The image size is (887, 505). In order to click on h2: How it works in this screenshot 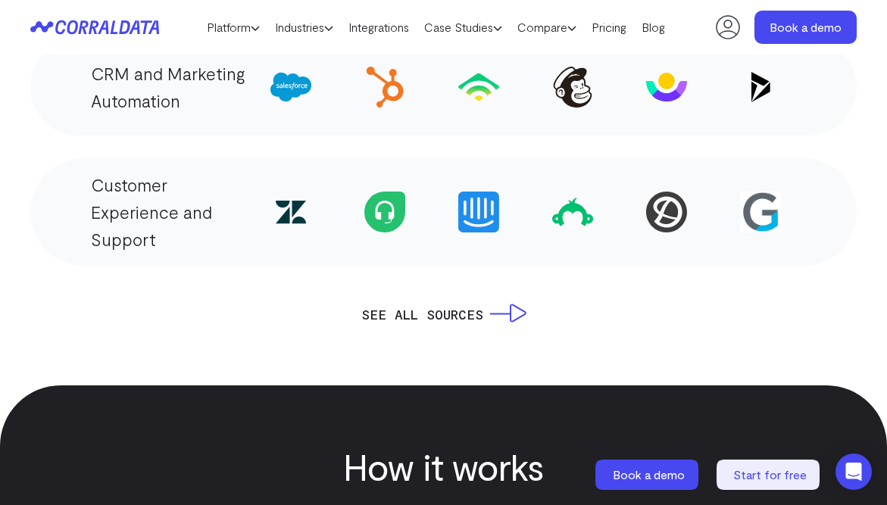, I will do `click(444, 467)`.